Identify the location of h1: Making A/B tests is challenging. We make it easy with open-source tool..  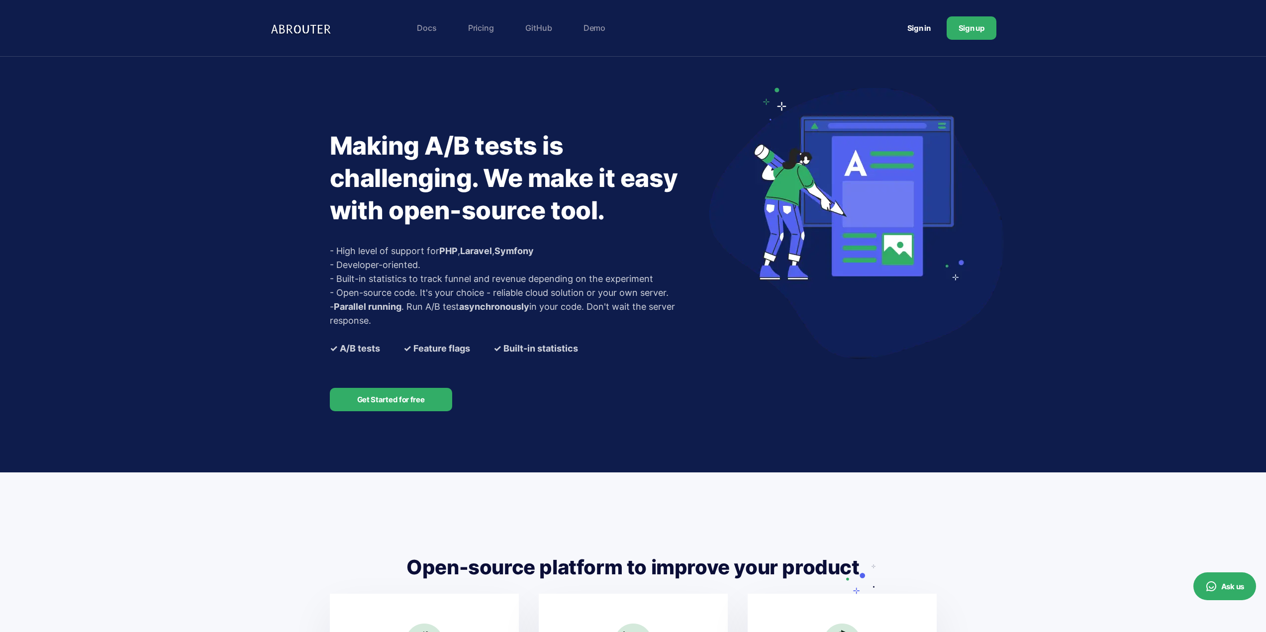
(516, 178).